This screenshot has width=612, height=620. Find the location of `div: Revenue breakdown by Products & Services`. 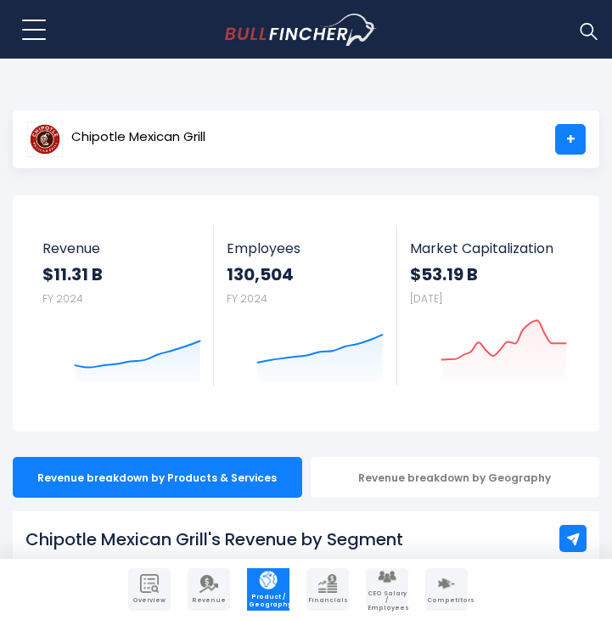

div: Revenue breakdown by Products & Services is located at coordinates (157, 477).